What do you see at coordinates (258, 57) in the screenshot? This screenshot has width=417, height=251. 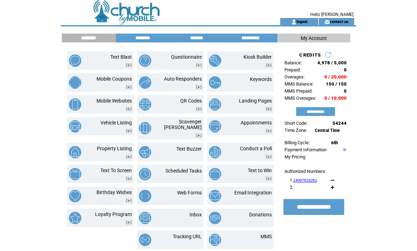 I see `a: Kiosk Builder` at bounding box center [258, 57].